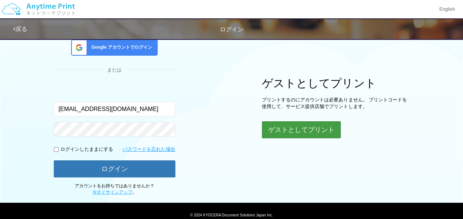 This screenshot has width=463, height=219. What do you see at coordinates (112, 192) in the screenshot?
I see `a: 今すぐサインアップ` at bounding box center [112, 192].